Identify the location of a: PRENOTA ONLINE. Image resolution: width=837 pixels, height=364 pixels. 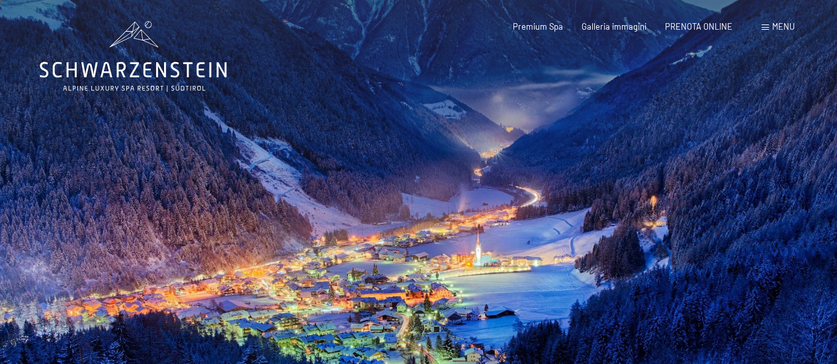
(698, 26).